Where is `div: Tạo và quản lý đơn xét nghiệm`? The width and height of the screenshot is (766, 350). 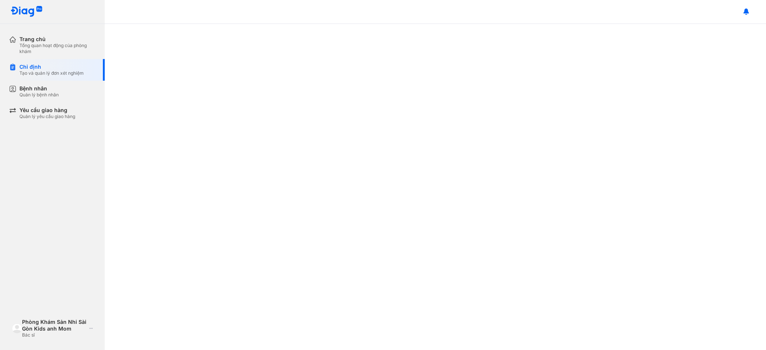 div: Tạo và quản lý đơn xét nghiệm is located at coordinates (52, 73).